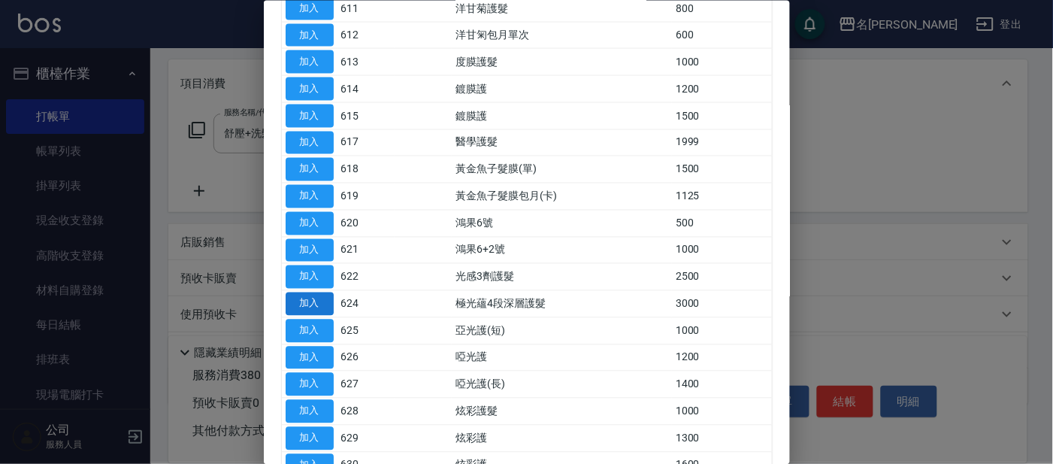 The width and height of the screenshot is (1053, 464). Describe the element at coordinates (562, 62) in the screenshot. I see `td: 度膜護髮` at that location.